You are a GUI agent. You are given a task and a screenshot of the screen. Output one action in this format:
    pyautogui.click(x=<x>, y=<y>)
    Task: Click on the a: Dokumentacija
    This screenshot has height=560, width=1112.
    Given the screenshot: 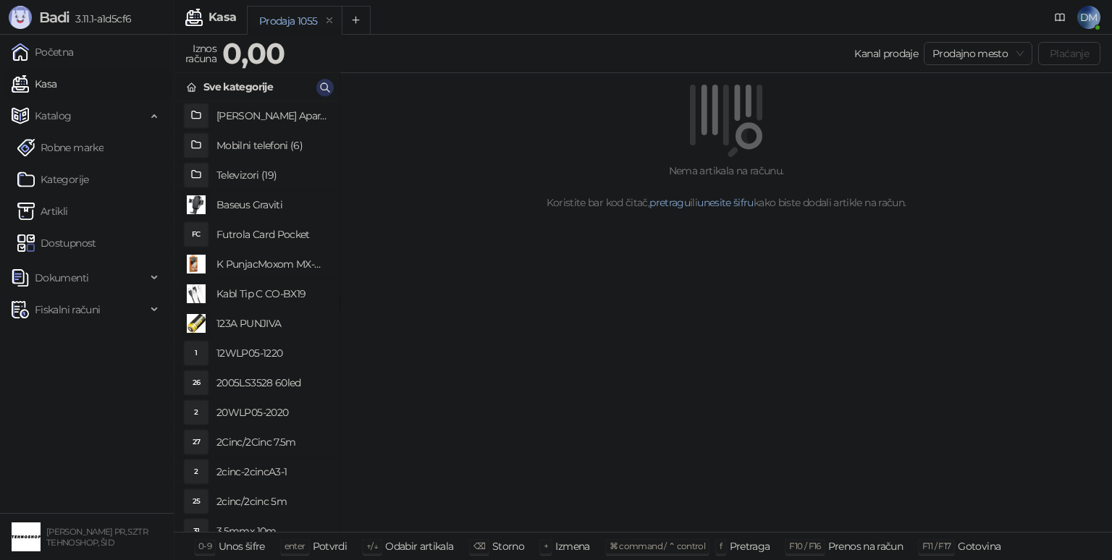 What is the action you would take?
    pyautogui.click(x=1060, y=17)
    